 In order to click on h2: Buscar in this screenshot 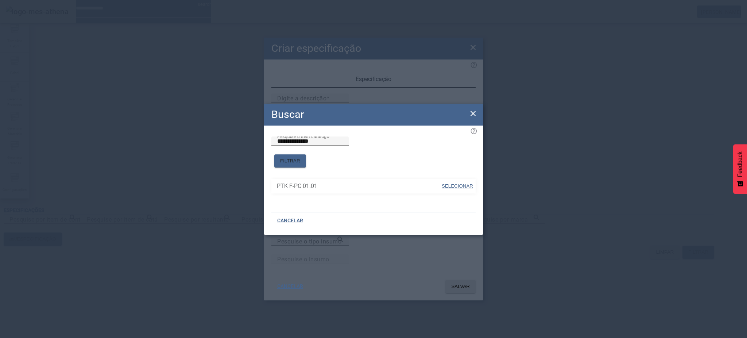, I will do `click(288, 114)`.